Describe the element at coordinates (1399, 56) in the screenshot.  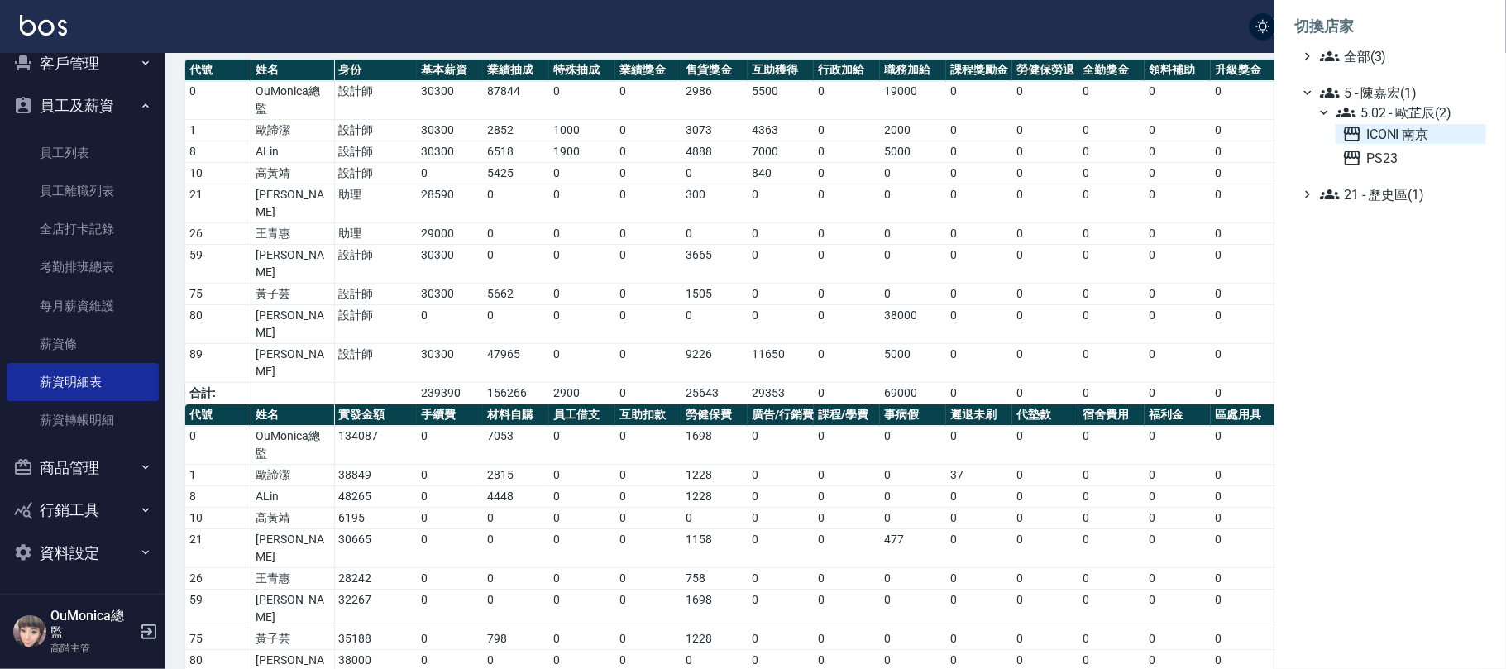
I see `span: 全部(3)` at that location.